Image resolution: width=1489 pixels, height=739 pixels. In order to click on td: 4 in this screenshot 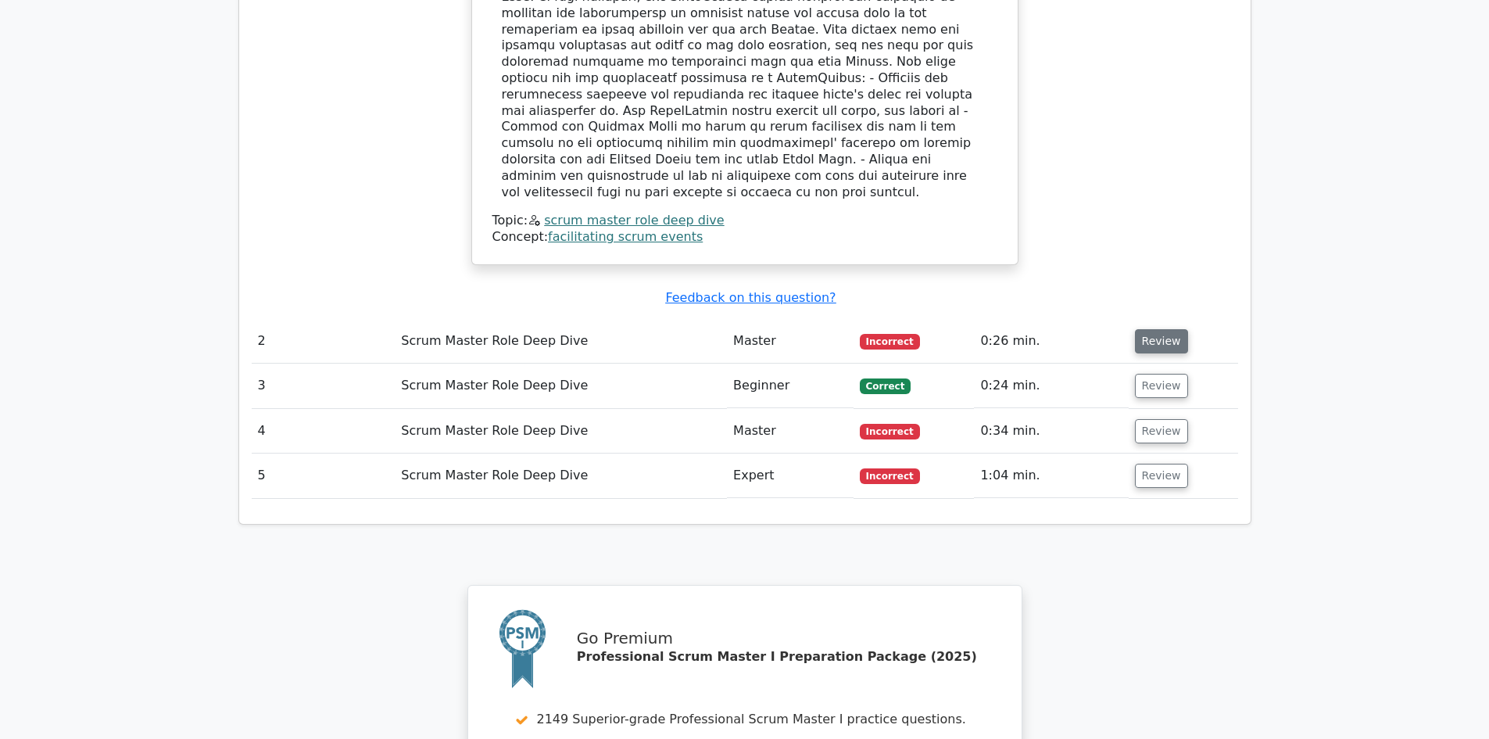, I will do `click(324, 431)`.